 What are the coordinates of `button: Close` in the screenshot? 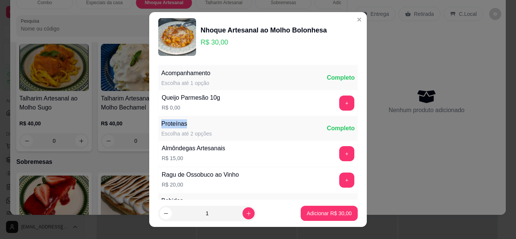 It's located at (359, 20).